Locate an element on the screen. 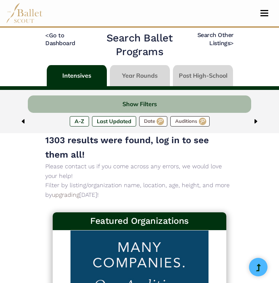 This screenshot has height=283, width=279. h3: Featured Organizations is located at coordinates (139, 221).